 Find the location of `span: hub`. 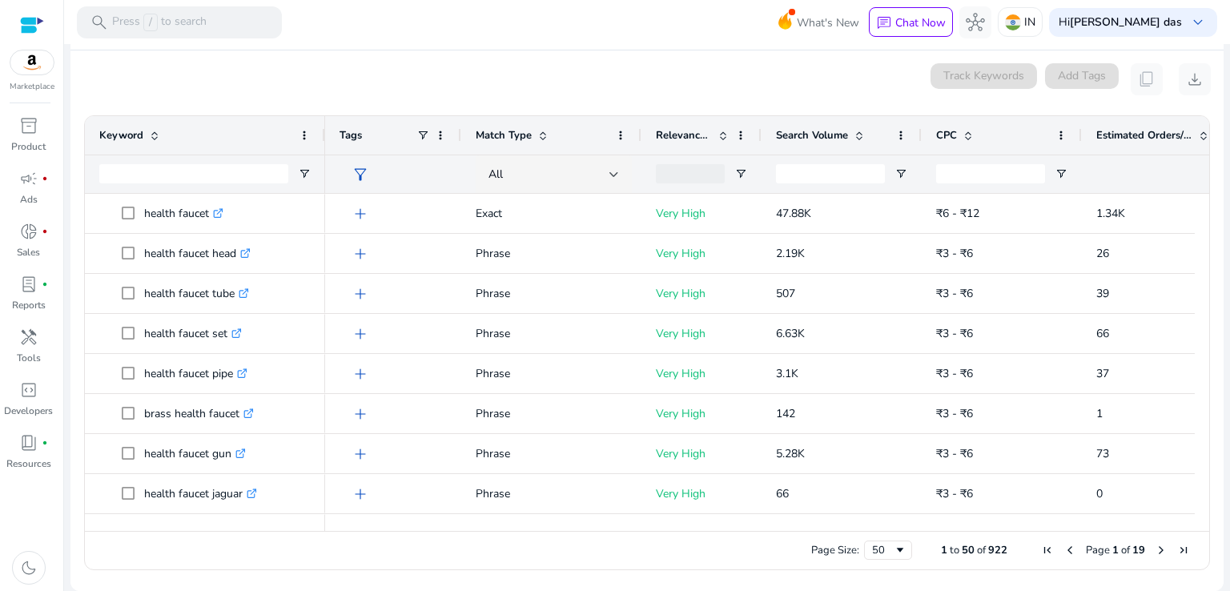

span: hub is located at coordinates (975, 22).